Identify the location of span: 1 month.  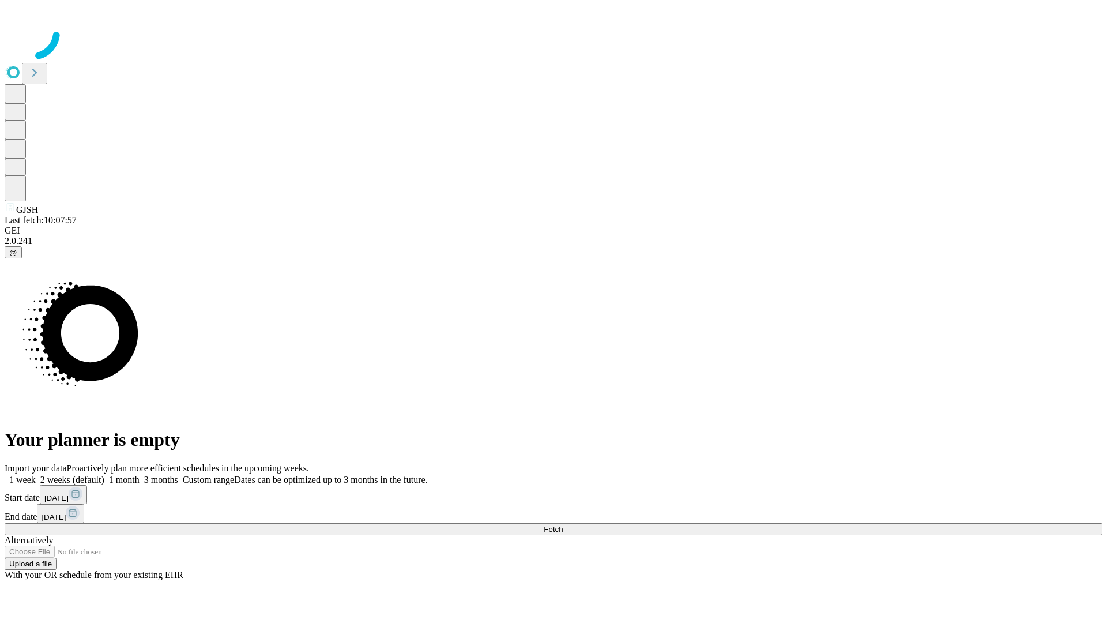
(124, 479).